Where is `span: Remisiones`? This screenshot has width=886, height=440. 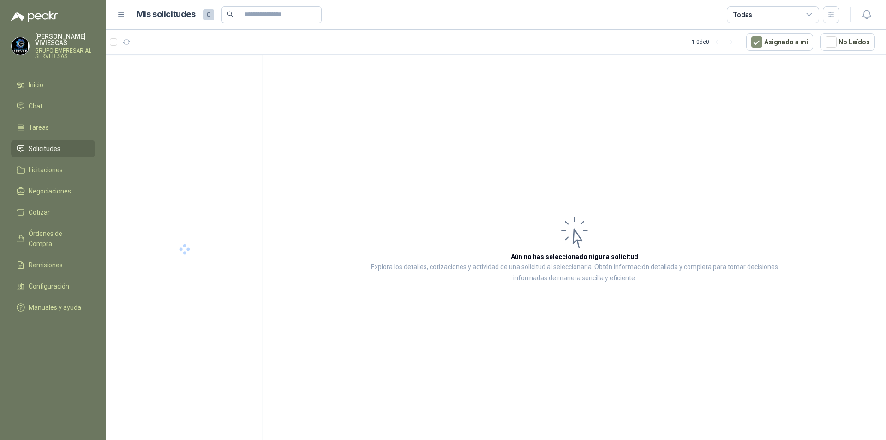
span: Remisiones is located at coordinates (46, 265).